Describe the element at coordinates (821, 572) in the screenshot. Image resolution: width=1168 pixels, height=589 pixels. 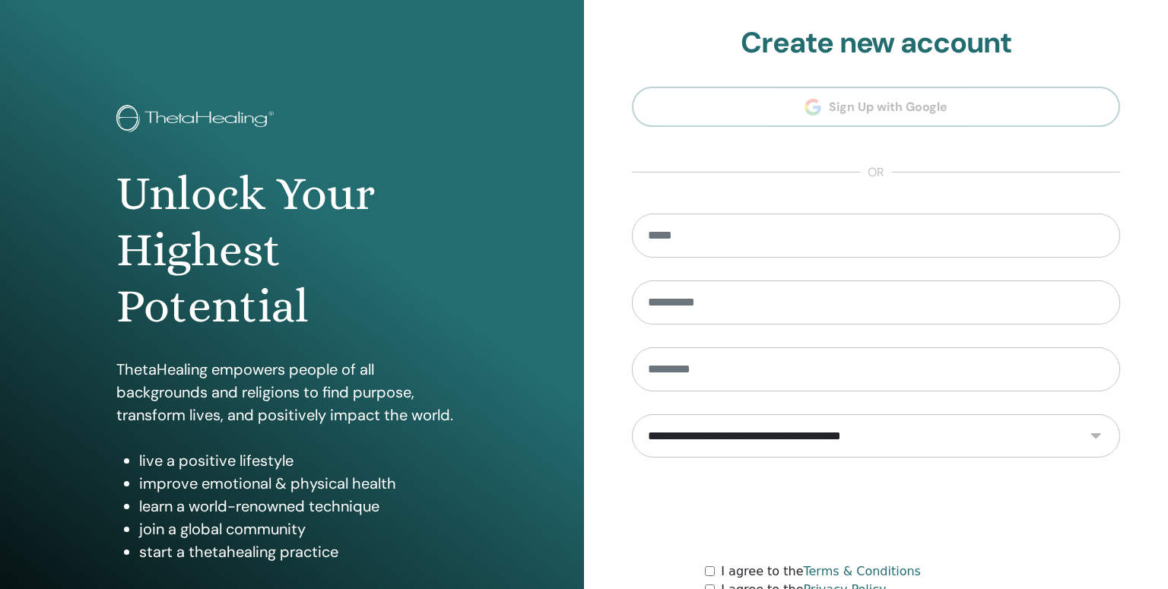
I see `label: I agree to the` at that location.